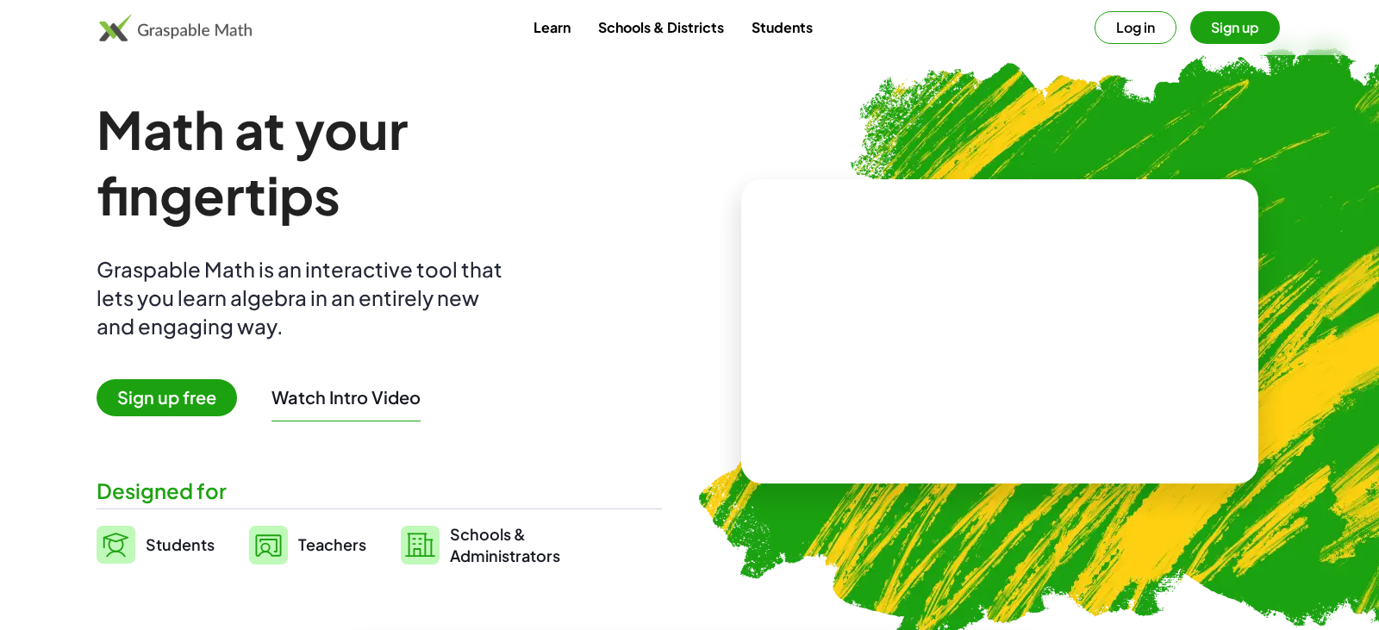 The width and height of the screenshot is (1379, 630). What do you see at coordinates (1235, 28) in the screenshot?
I see `button: Sign up` at bounding box center [1235, 28].